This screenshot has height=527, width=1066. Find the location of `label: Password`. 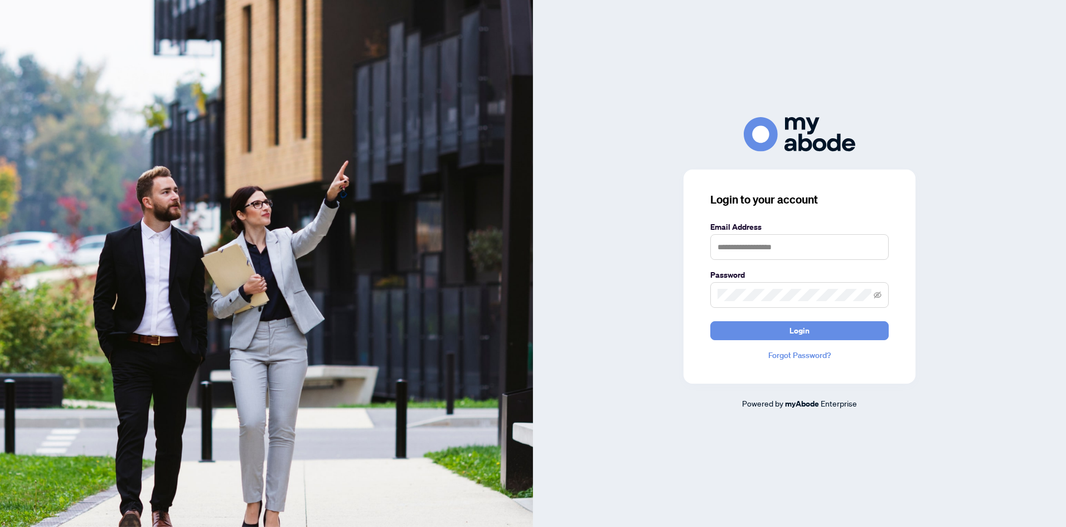

label: Password is located at coordinates (799, 275).